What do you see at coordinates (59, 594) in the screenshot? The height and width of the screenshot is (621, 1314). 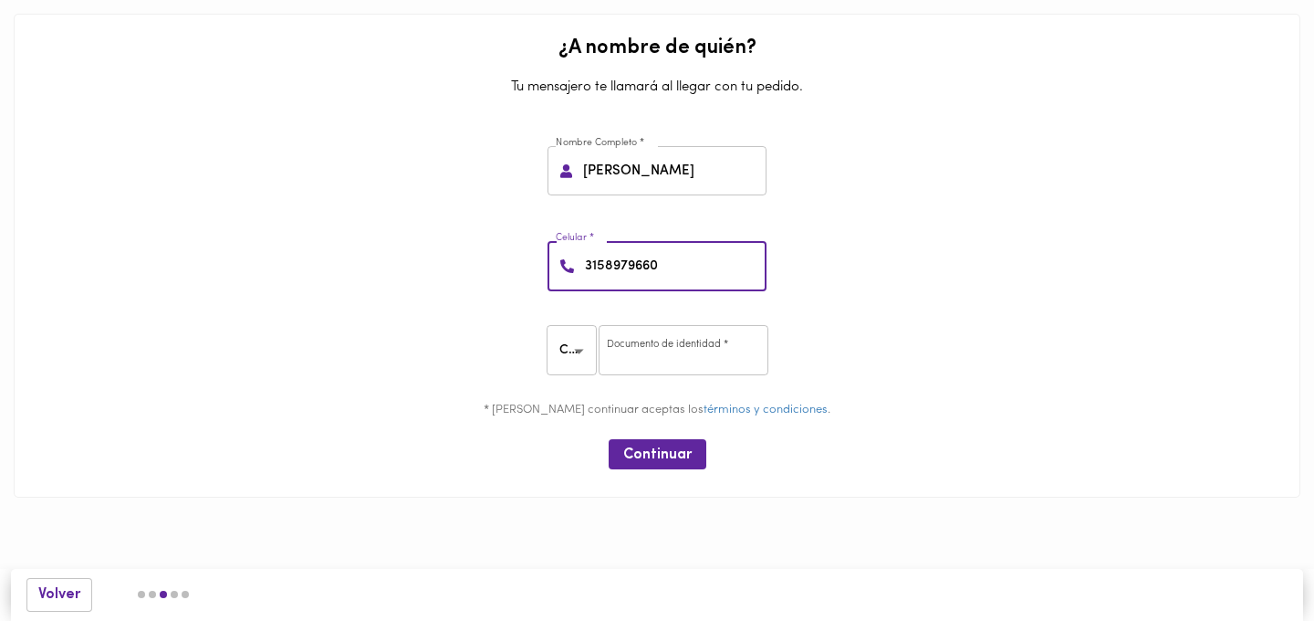 I see `button: Volver` at bounding box center [59, 594].